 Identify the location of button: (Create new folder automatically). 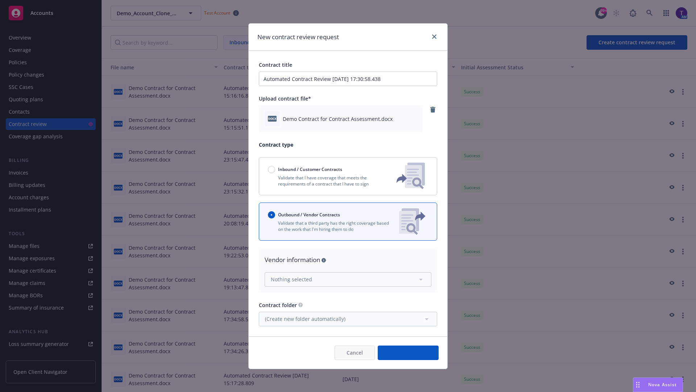
(348, 319).